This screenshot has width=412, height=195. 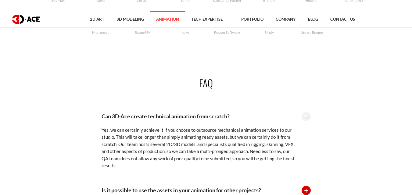 What do you see at coordinates (198, 190) in the screenshot?
I see `div: Is it possible to use the assets in your animation for other projects?` at bounding box center [198, 190].